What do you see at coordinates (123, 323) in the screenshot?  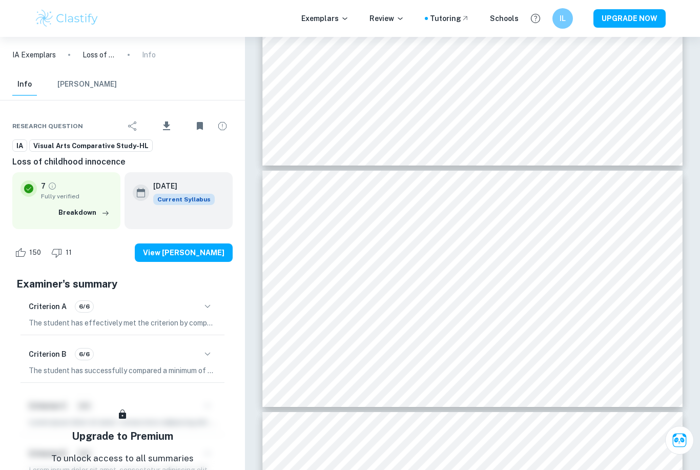 I see `p: The student has effectively met the criterion by comparing three artworks created by two differen...` at bounding box center [123, 323].